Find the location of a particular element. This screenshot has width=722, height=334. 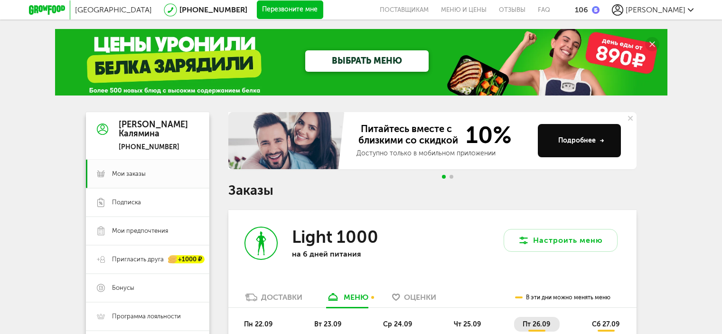

img: bonus_b.cdccf46.png is located at coordinates (595, 10).